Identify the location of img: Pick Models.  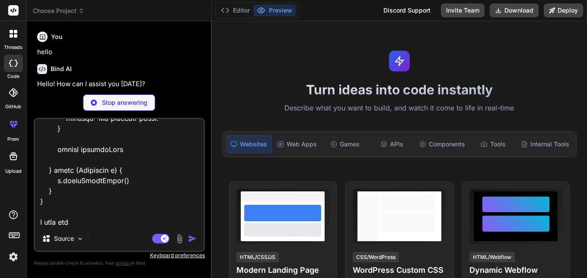
(80, 238).